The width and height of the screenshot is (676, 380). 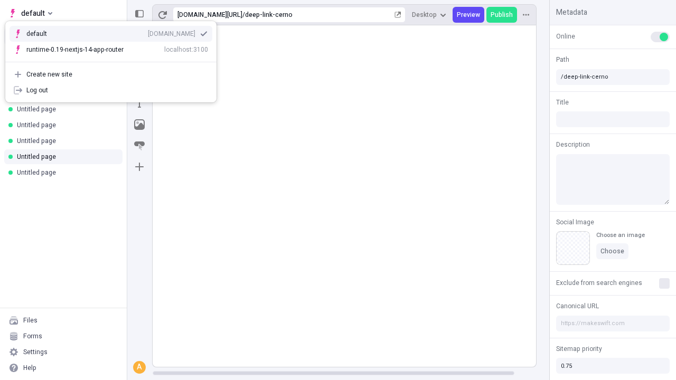 What do you see at coordinates (140, 146) in the screenshot?
I see `button: Button` at bounding box center [140, 146].